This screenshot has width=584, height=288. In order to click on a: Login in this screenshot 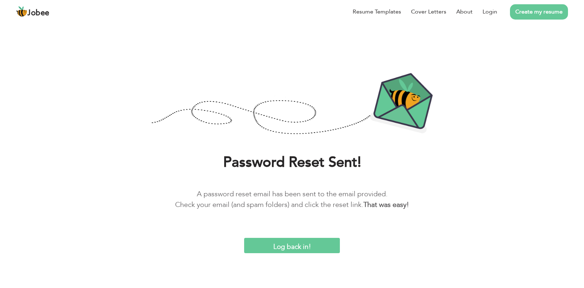, I will do `click(490, 12)`.